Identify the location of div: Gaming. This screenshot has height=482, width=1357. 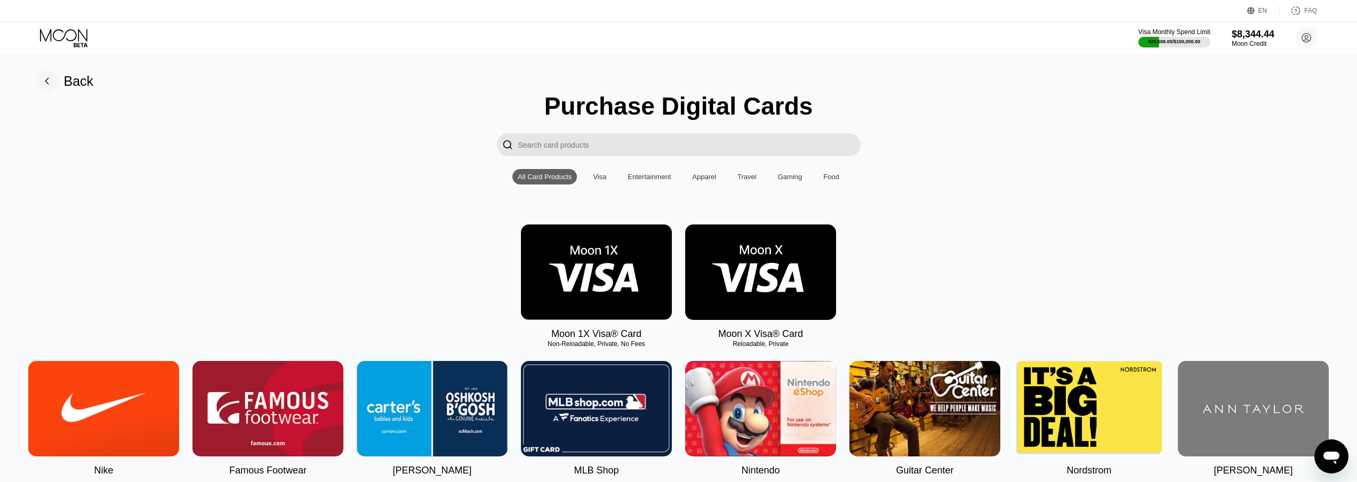
(790, 176).